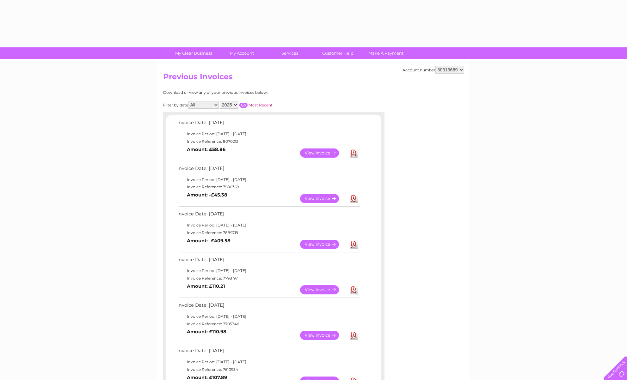  What do you see at coordinates (268, 142) in the screenshot?
I see `td: Invoice Reference: 8070212` at bounding box center [268, 142].